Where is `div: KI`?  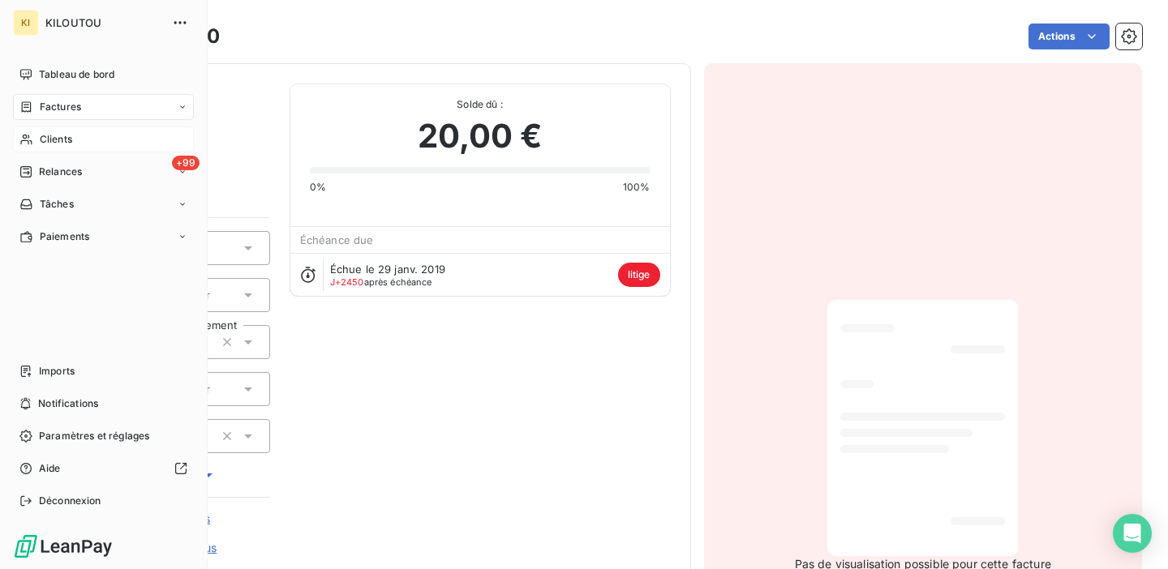
div: KI is located at coordinates (26, 23).